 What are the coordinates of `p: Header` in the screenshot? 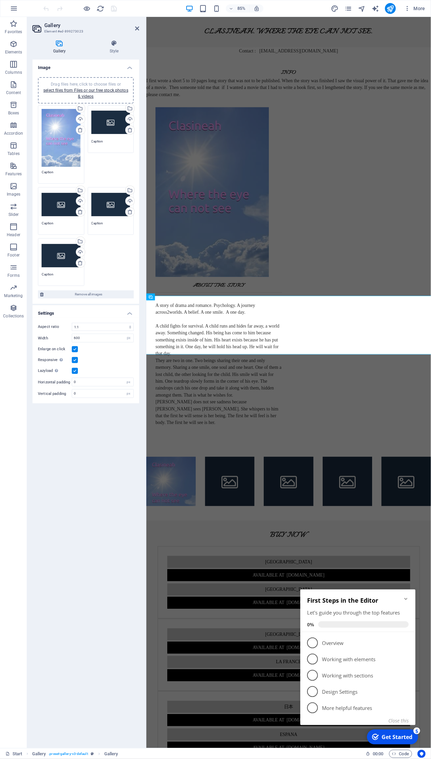 It's located at (14, 235).